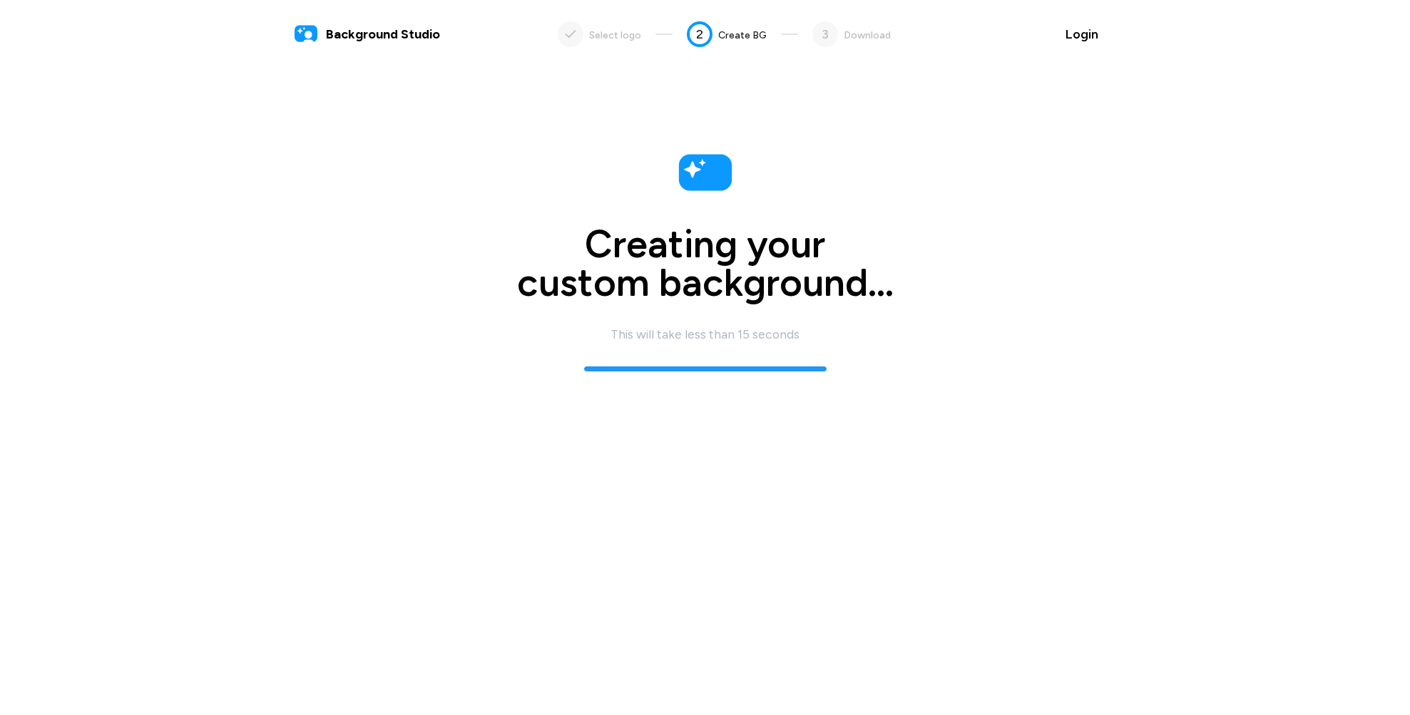 This screenshot has height=715, width=1410. I want to click on button: Login, so click(1082, 34).